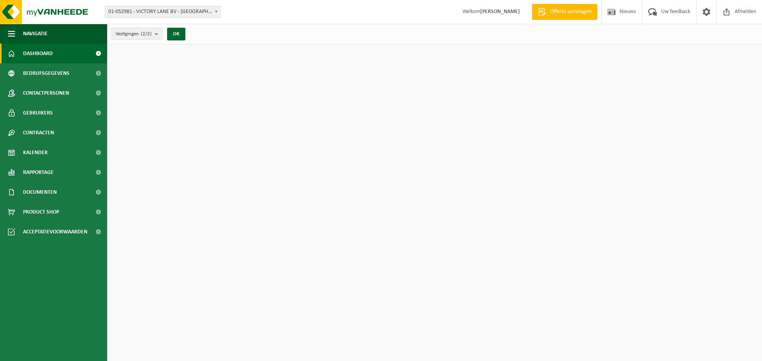 The image size is (762, 361). What do you see at coordinates (163, 12) in the screenshot?
I see `span: 01-052981 - VICTORY LANE BV - ROESELARE` at bounding box center [163, 12].